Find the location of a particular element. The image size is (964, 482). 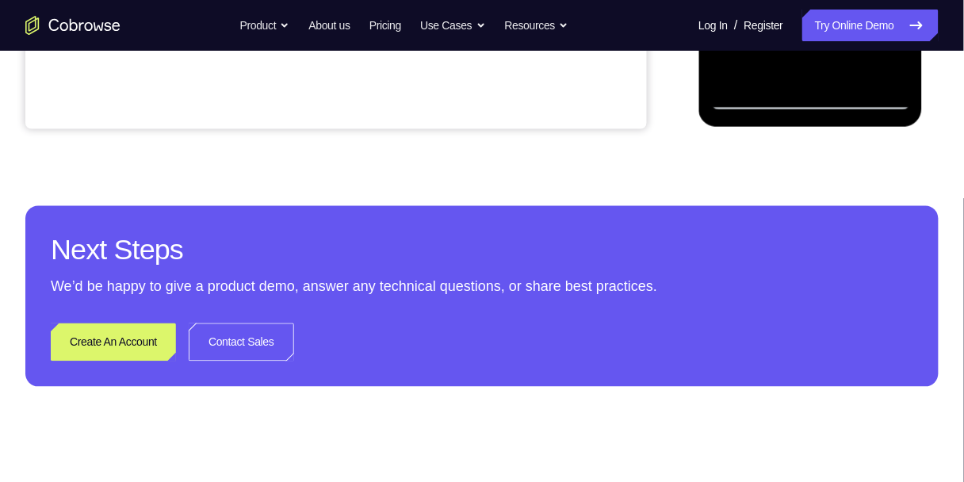

input: Enter your email is located at coordinates (311, 159).